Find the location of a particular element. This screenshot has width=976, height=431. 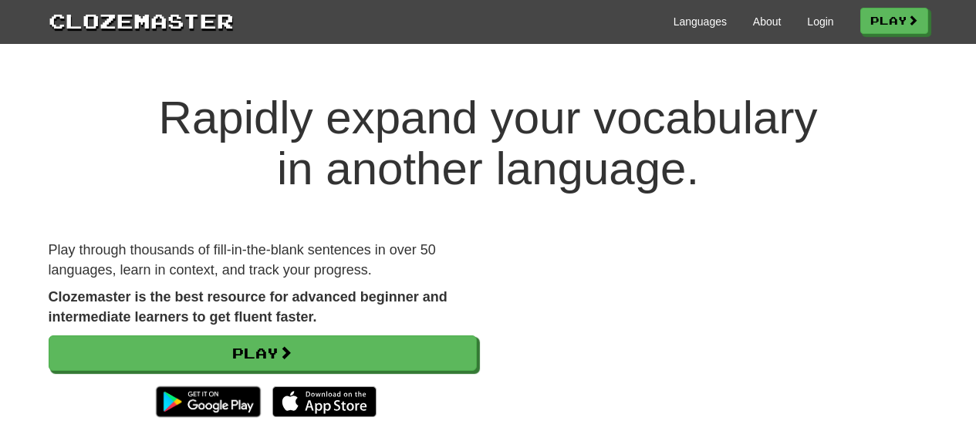

a: About is located at coordinates (767, 22).